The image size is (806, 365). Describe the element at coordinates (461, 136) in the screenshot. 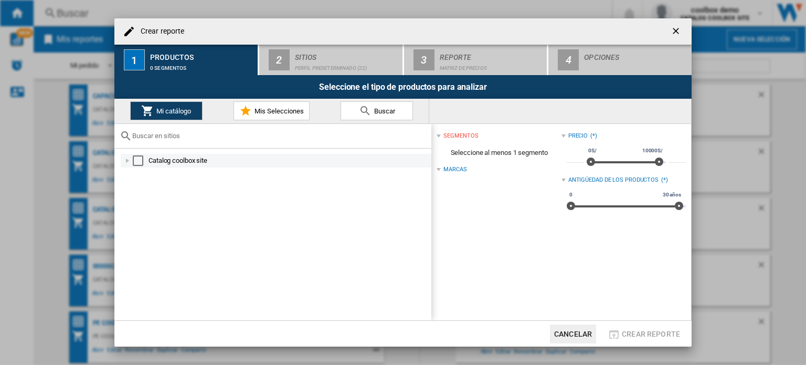

I see `div: segmentos` at that location.